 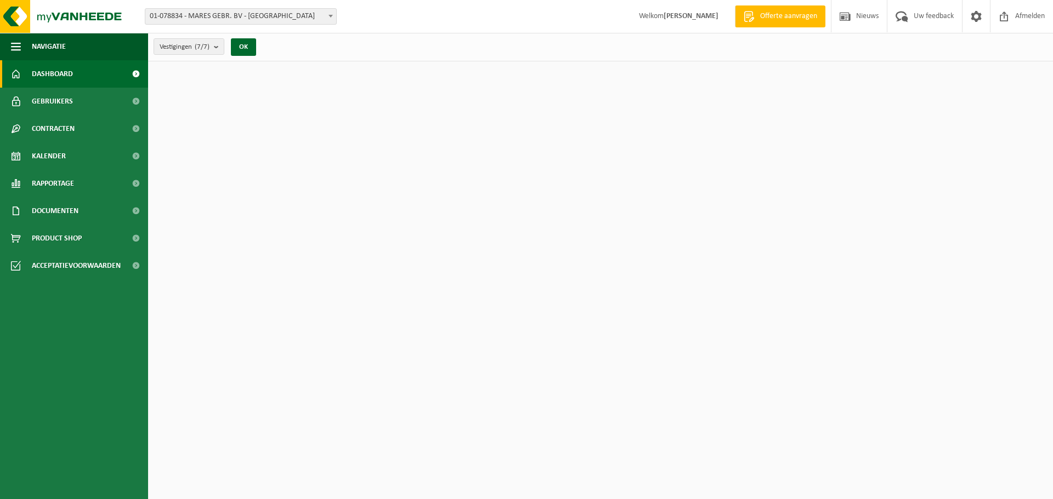 I want to click on button: Vestigingen(7/7), so click(x=189, y=47).